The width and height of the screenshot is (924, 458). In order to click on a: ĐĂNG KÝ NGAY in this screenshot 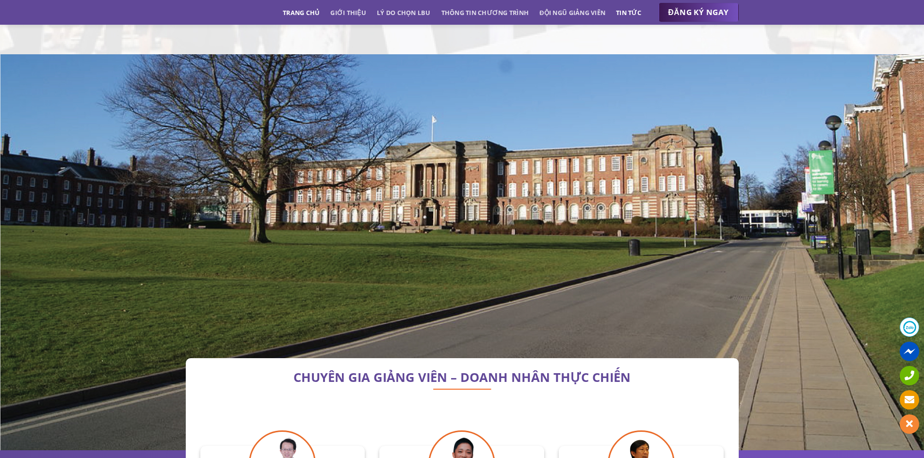, I will do `click(699, 13)`.